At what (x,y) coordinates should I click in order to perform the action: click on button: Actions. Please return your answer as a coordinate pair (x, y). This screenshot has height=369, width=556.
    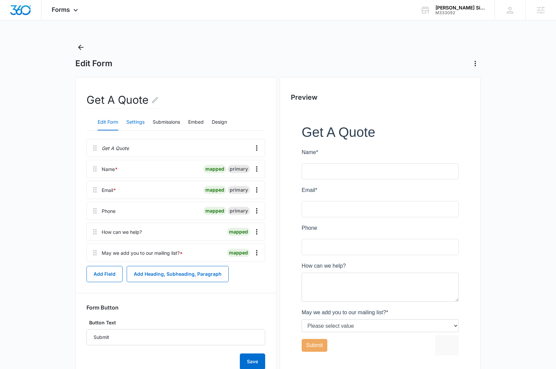
    Looking at the image, I should click on (475, 64).